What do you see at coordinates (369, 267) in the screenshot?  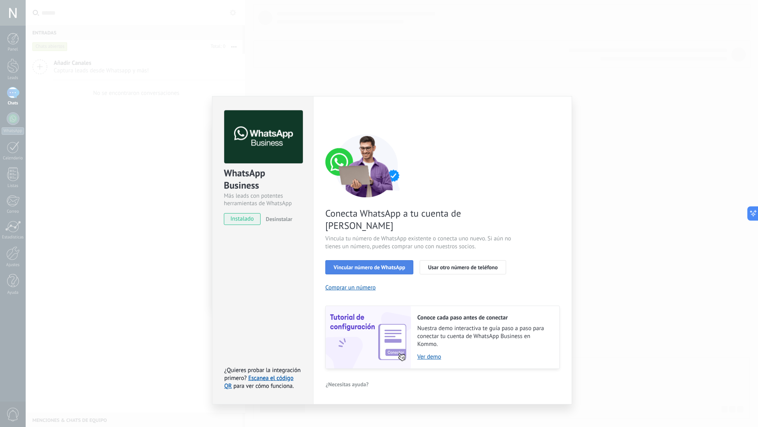 I see `button: Vincular número de WhatsApp` at bounding box center [369, 267].